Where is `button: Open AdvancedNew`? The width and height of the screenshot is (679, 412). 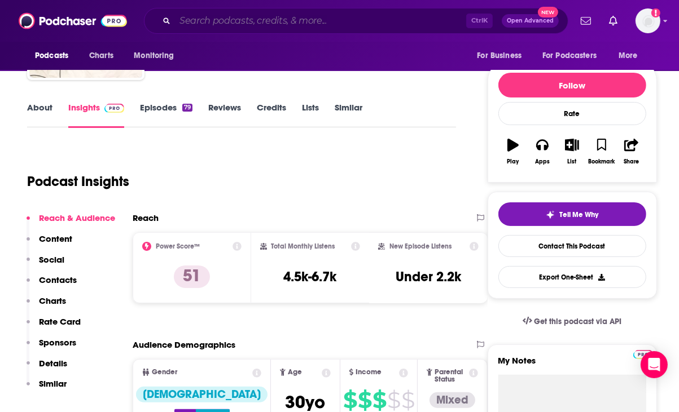
button: Open AdvancedNew is located at coordinates (530, 21).